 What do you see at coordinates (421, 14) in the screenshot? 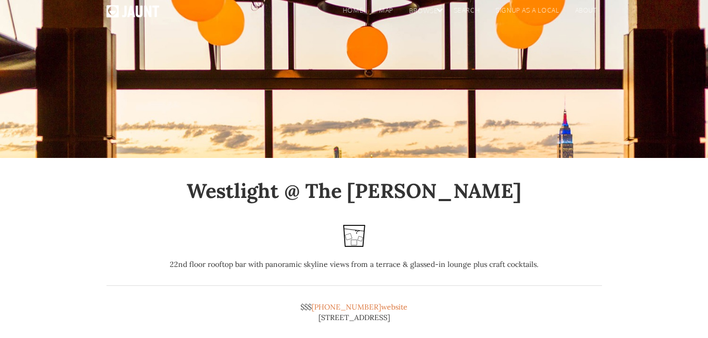
I see `div: browse` at bounding box center [421, 14].